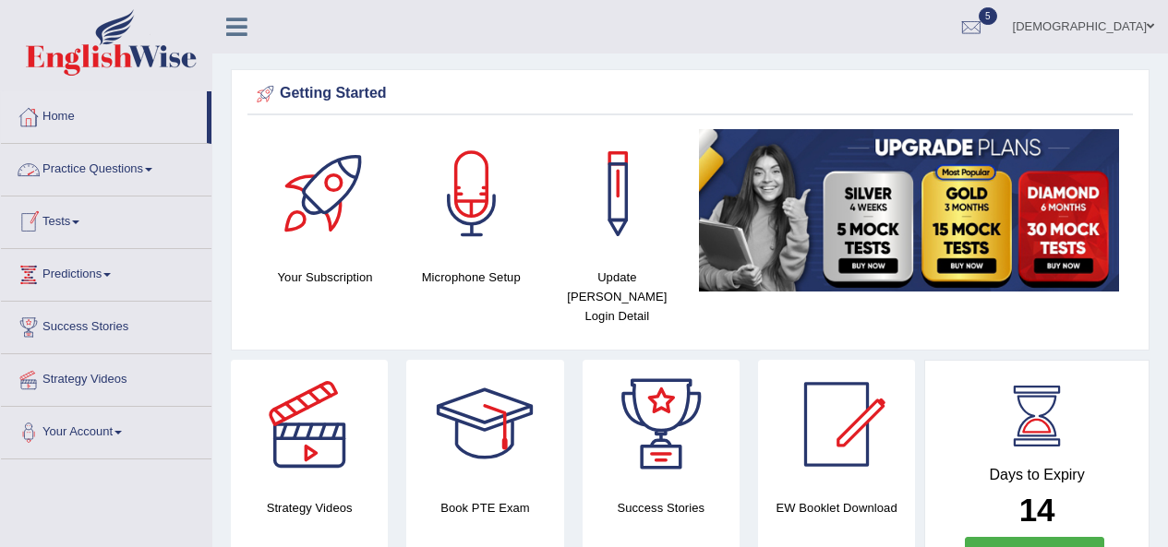 The width and height of the screenshot is (1168, 547). I want to click on div: Getting Started, so click(690, 94).